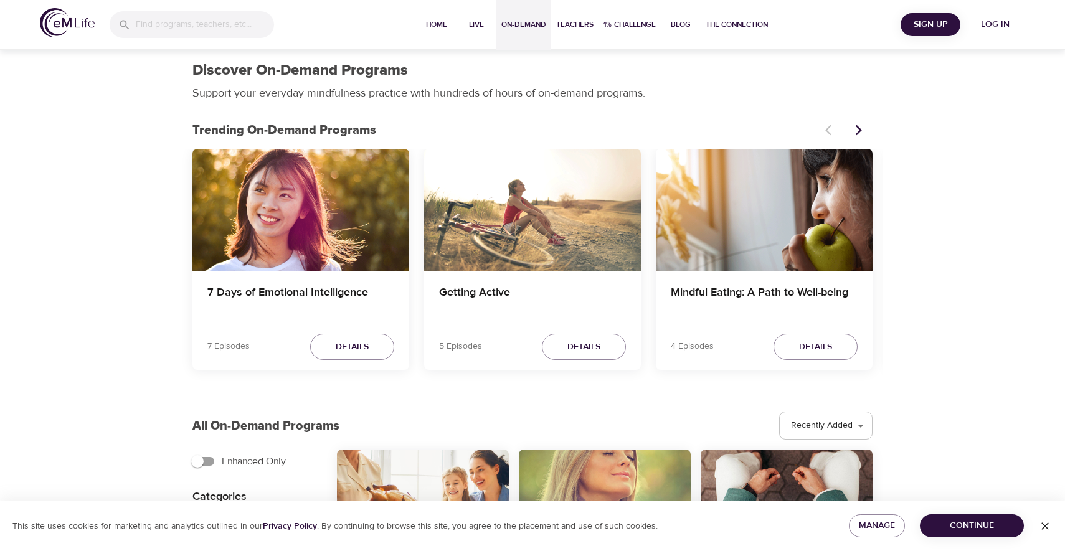 Image resolution: width=1065 pixels, height=551 pixels. I want to click on b: Privacy Policy, so click(290, 526).